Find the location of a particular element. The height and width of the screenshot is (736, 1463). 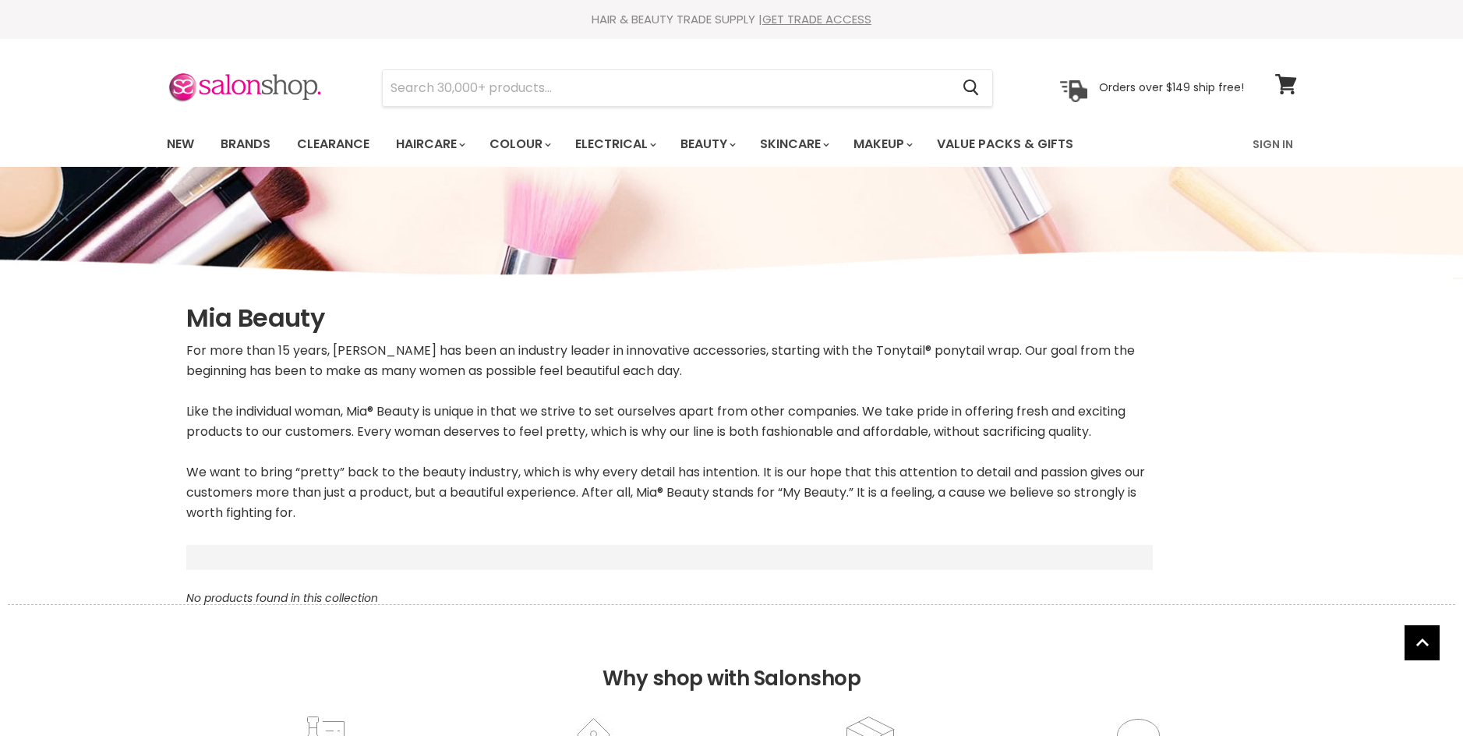

a: Beauty is located at coordinates (707, 144).